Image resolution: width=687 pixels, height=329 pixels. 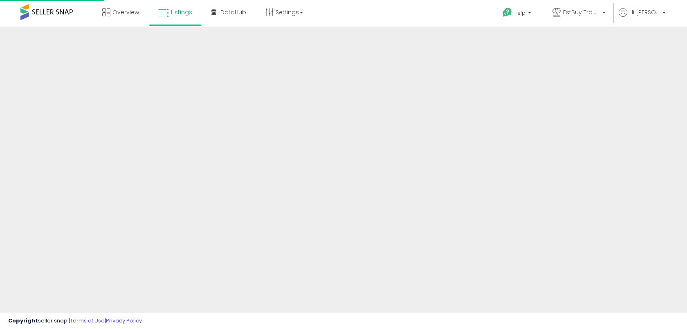 What do you see at coordinates (518, 14) in the screenshot?
I see `a: Help` at bounding box center [518, 14].